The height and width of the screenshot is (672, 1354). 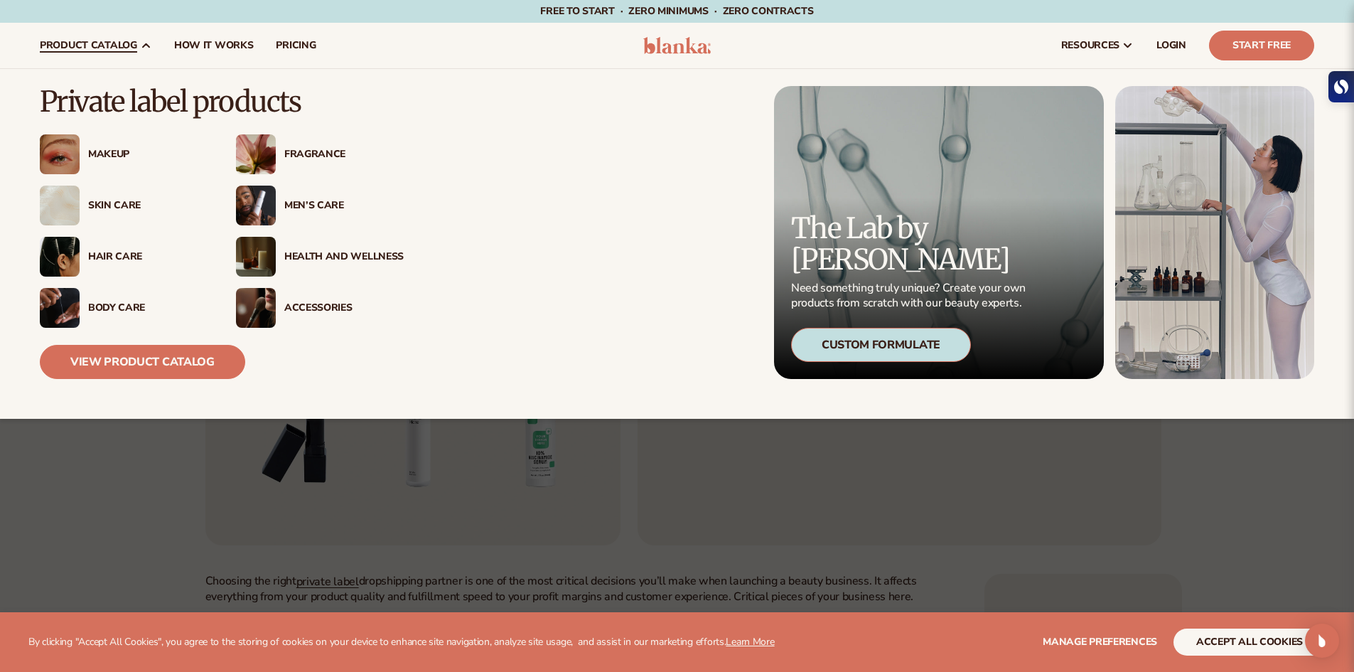 I want to click on div: Hair Care, so click(x=148, y=257).